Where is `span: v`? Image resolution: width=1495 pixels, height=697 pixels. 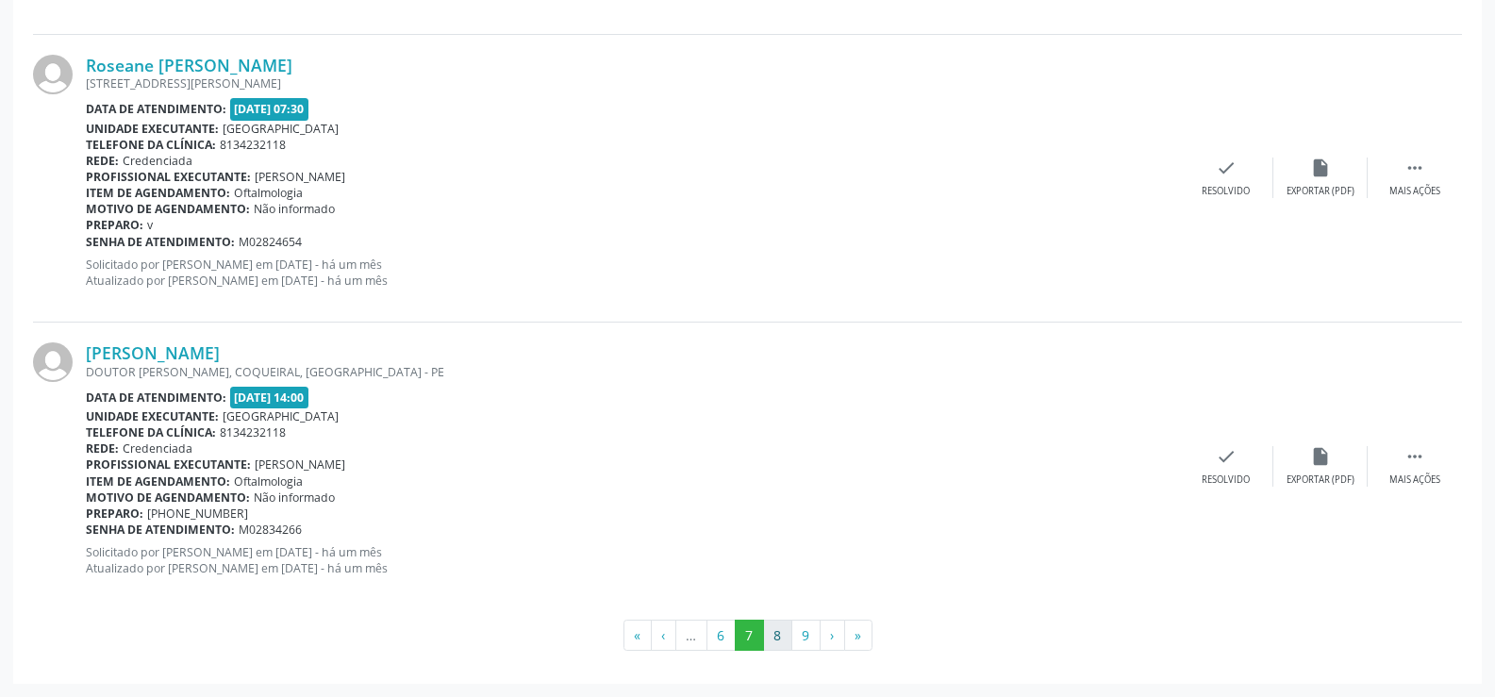 span: v is located at coordinates (150, 224).